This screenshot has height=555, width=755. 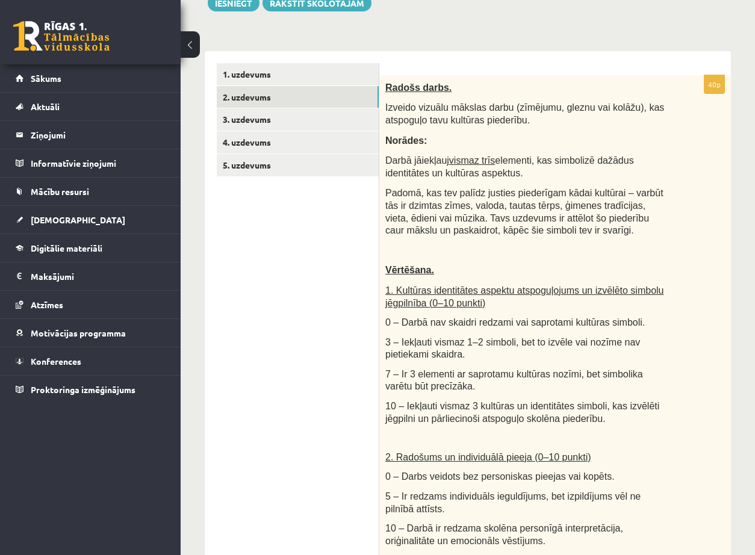 I want to click on a: Mācību resursi, so click(x=90, y=191).